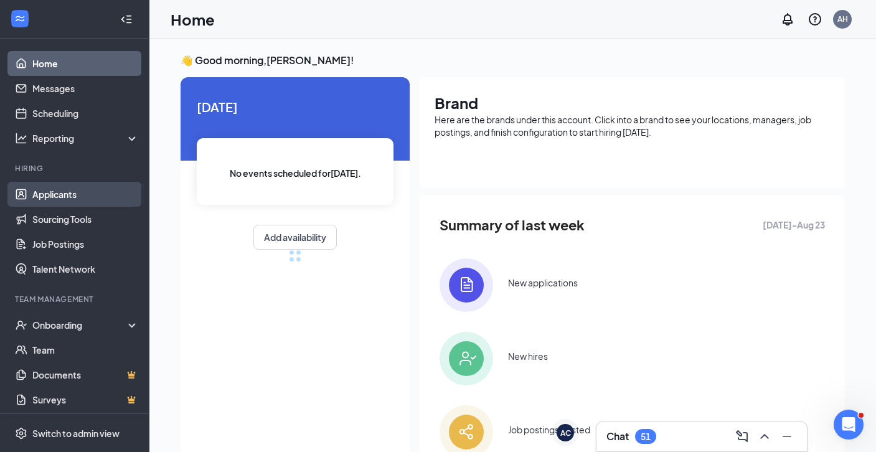  I want to click on div: 51, so click(645, 436).